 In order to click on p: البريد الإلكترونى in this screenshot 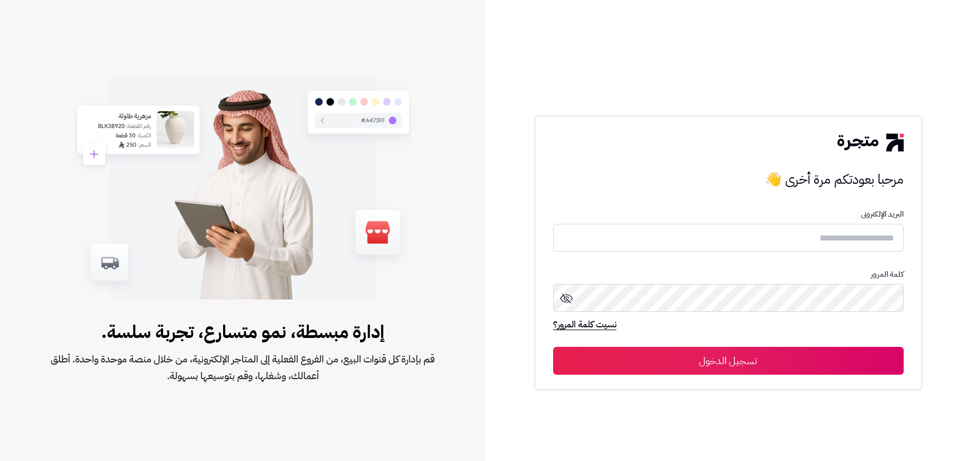, I will do `click(728, 214)`.